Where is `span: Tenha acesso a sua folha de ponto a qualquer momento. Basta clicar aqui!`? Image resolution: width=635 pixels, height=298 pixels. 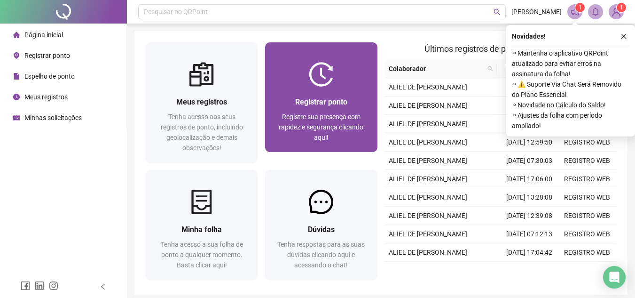
span: Tenha acesso a sua folha de ponto a qualquer momento. Basta clicar aqui! is located at coordinates (202, 254).